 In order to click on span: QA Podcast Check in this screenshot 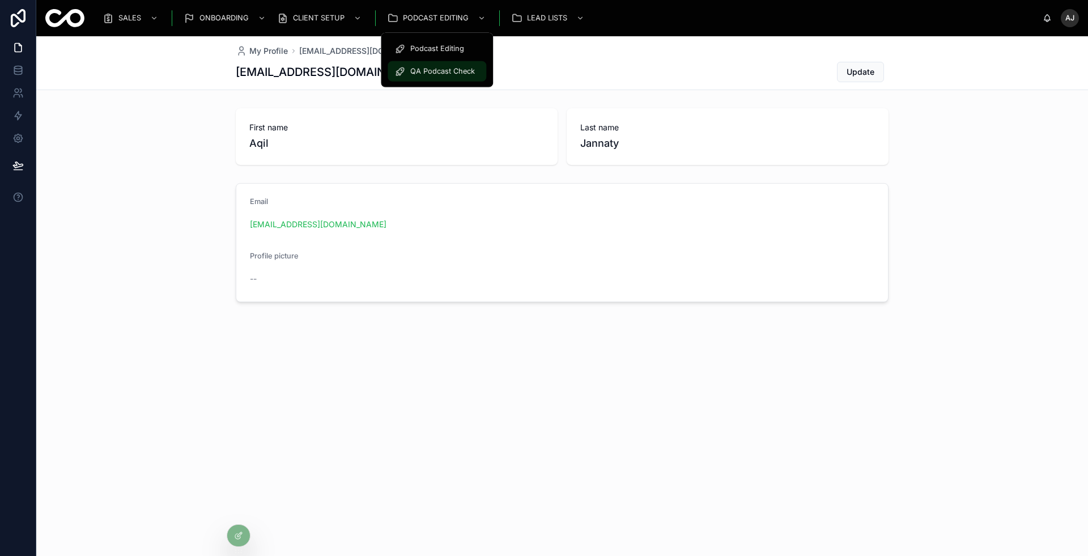, I will do `click(443, 71)`.